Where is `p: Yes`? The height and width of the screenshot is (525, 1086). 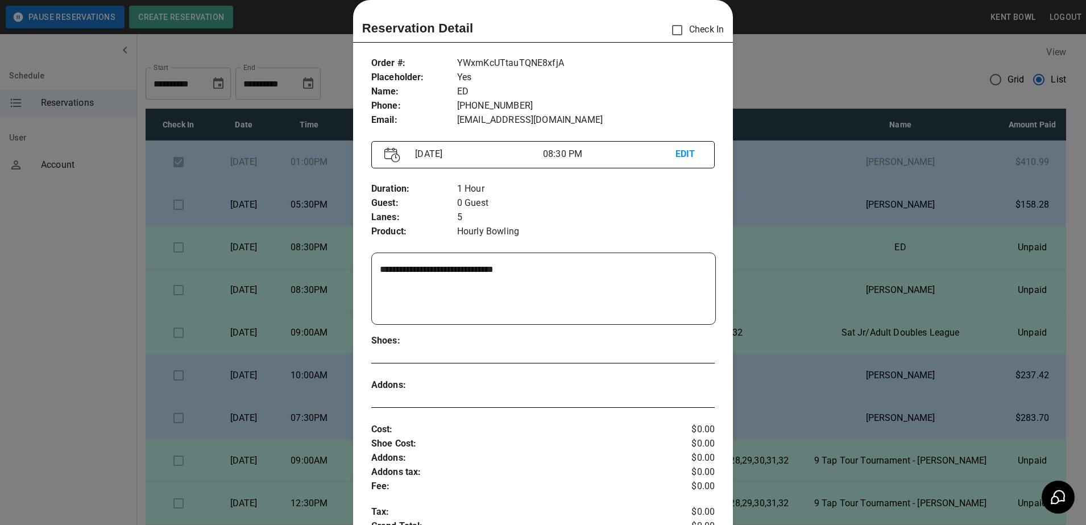 p: Yes is located at coordinates (586, 77).